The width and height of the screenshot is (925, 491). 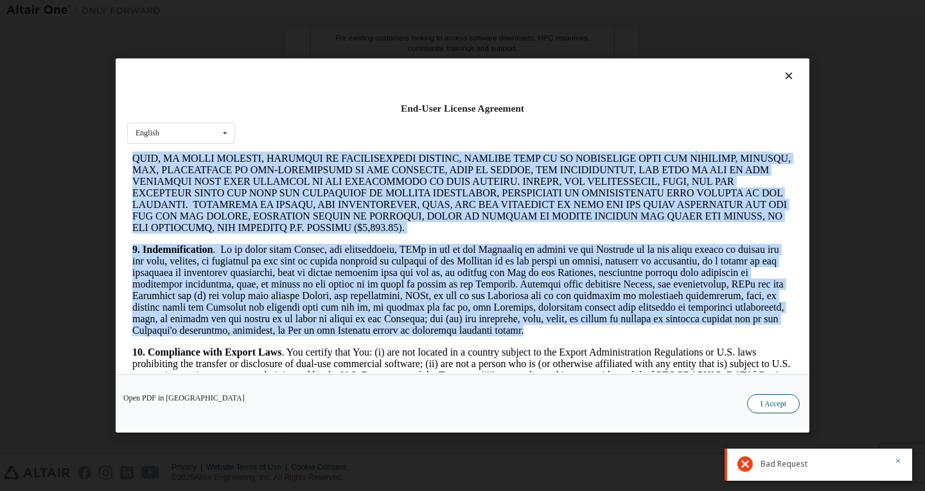 I want to click on p: . You certify that You: (i) are not located in a country subject to the Export Administration Reg..., so click(x=335, y=236).